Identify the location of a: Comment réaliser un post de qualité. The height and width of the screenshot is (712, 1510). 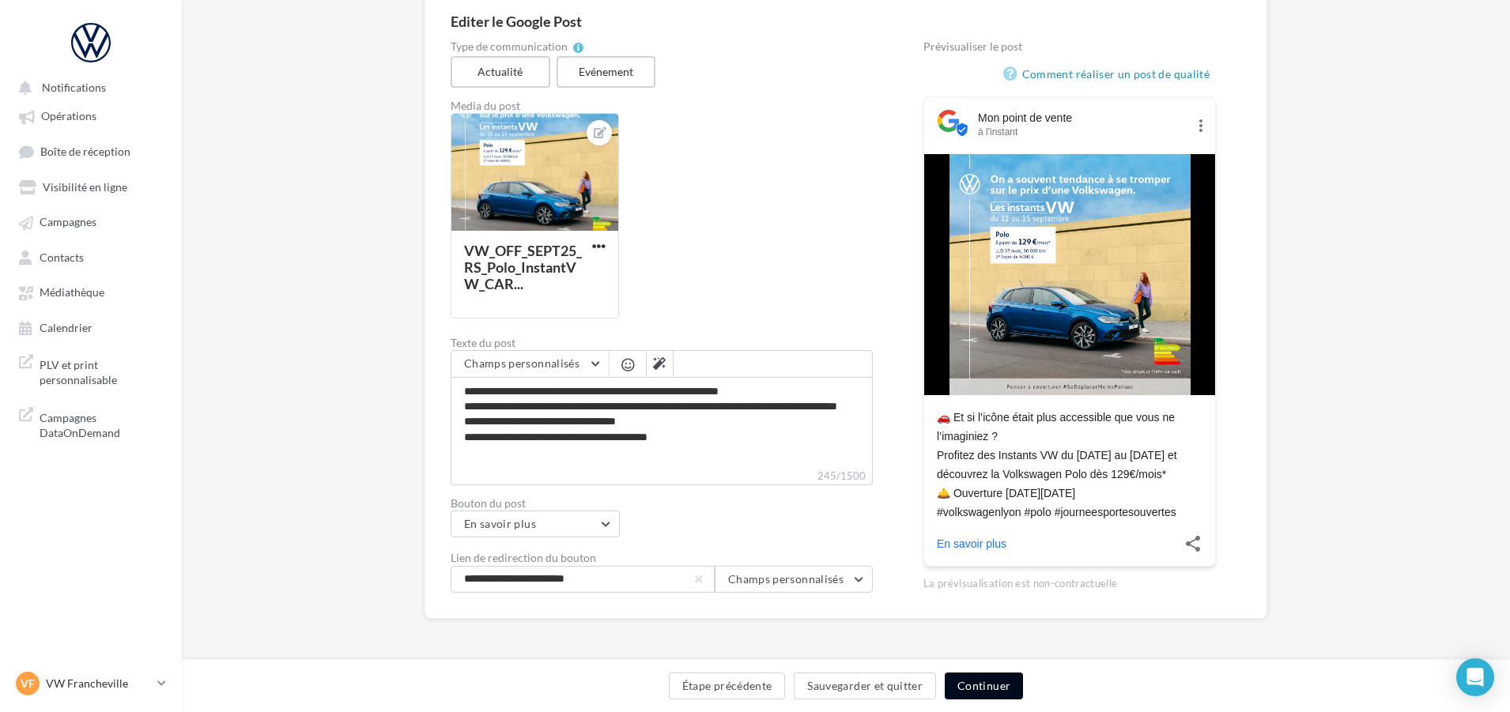
(1109, 74).